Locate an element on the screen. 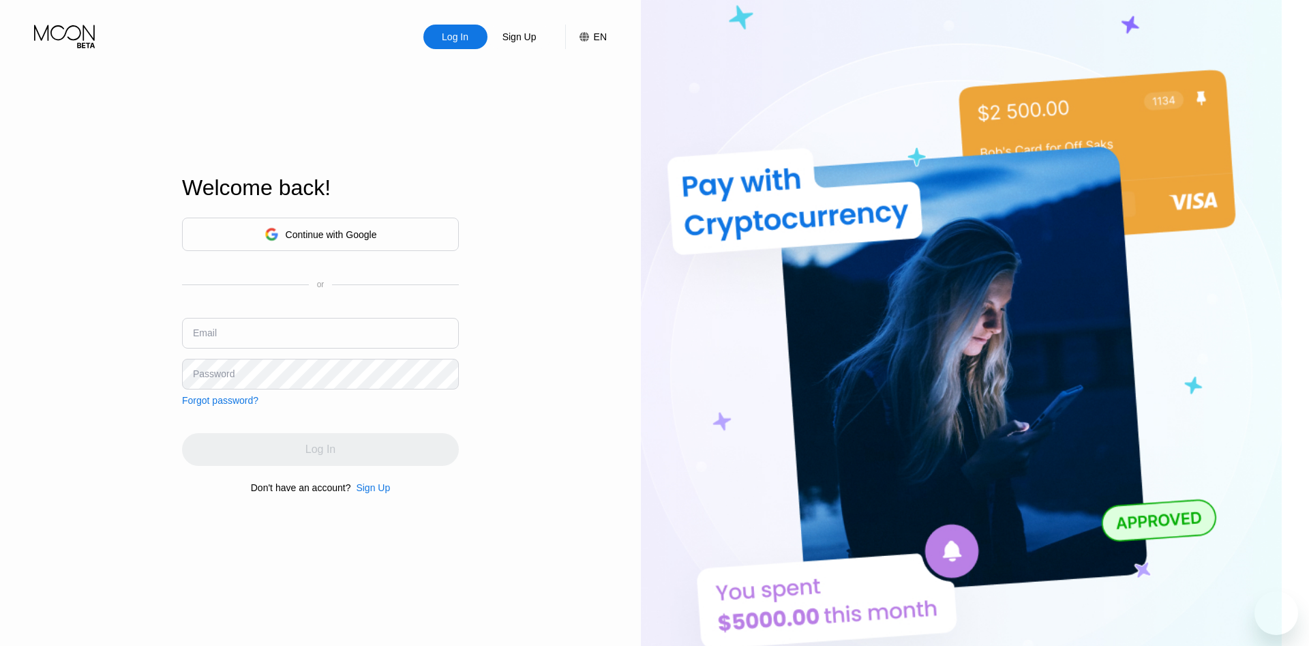 Image resolution: width=1309 pixels, height=646 pixels. div: Welcome back! is located at coordinates (320, 187).